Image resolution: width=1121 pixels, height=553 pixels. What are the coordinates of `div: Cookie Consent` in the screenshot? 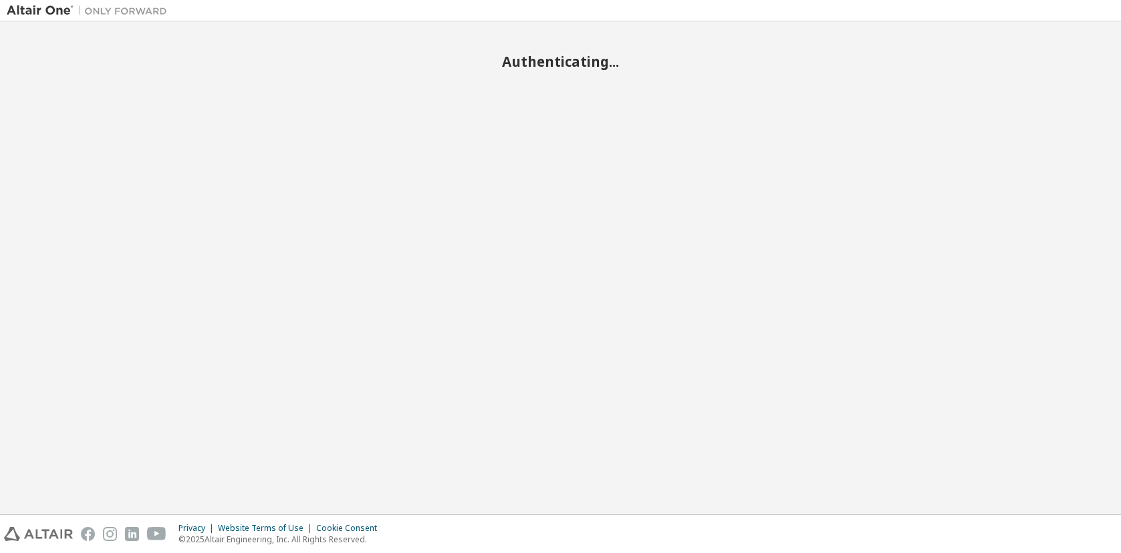 It's located at (350, 529).